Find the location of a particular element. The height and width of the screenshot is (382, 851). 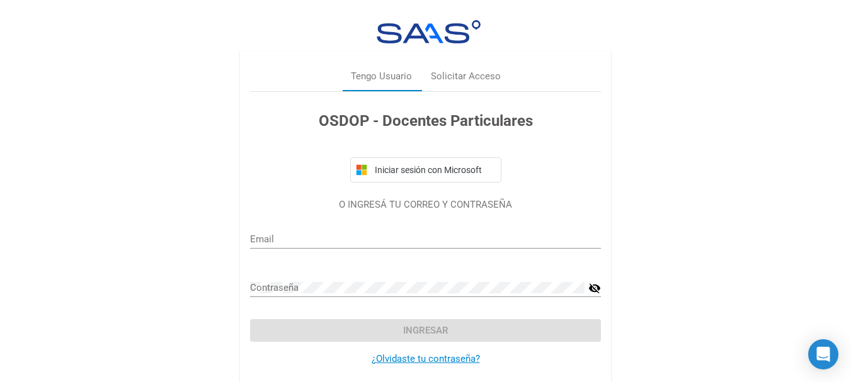

h3: OSDOP - Docentes Particulares is located at coordinates (425, 121).